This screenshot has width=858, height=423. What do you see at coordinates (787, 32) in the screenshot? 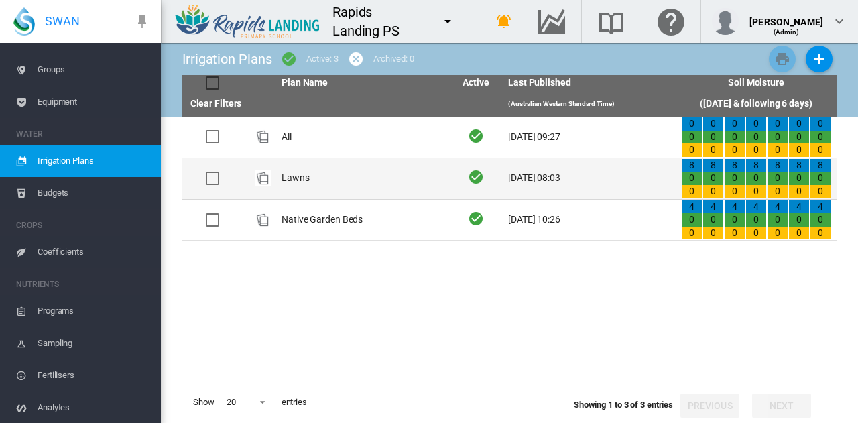
I see `span: (Admin)` at bounding box center [787, 32].